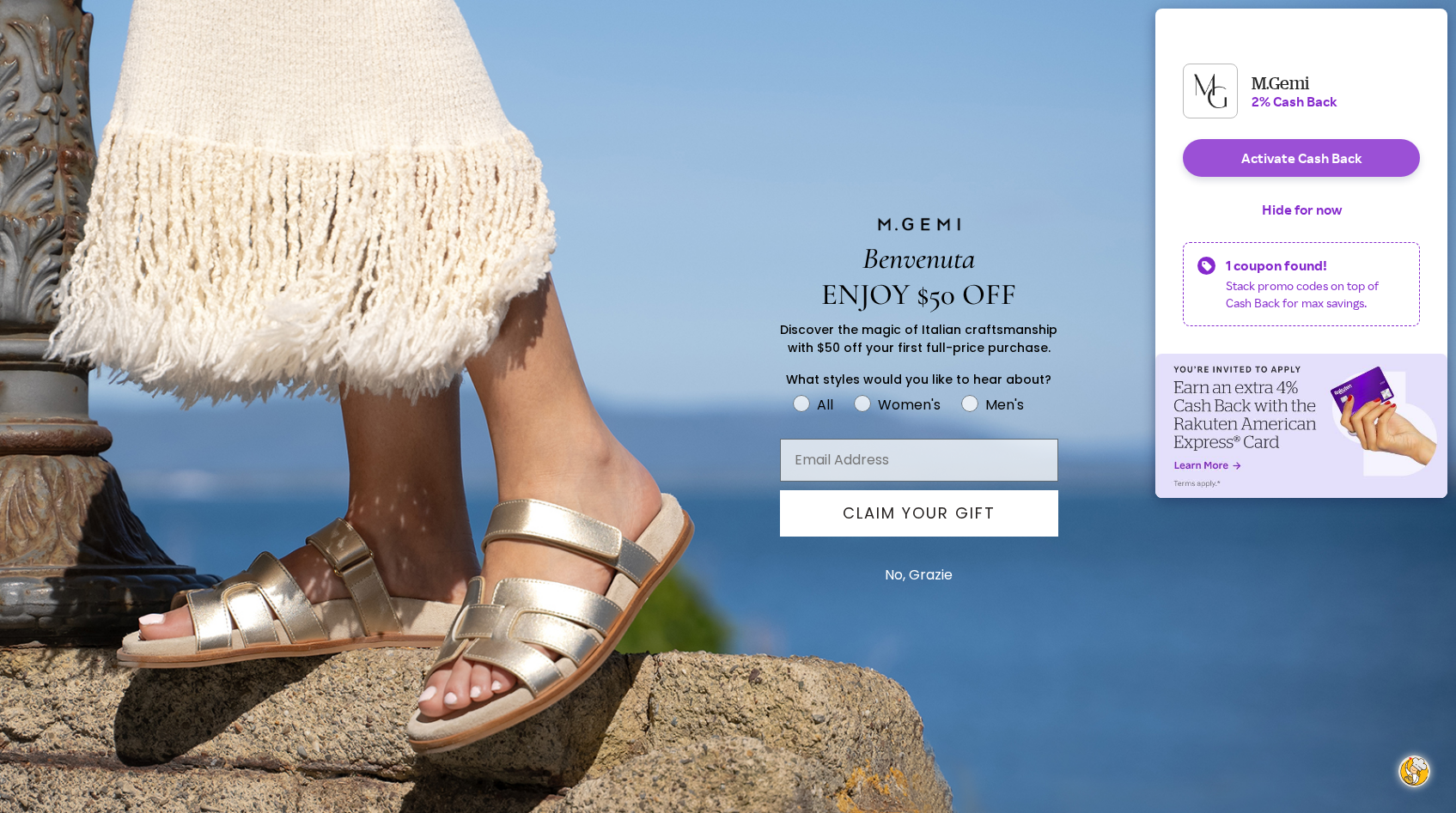 This screenshot has width=1456, height=813. Describe the element at coordinates (919, 379) in the screenshot. I see `span: What styles would you like to hear about?` at that location.